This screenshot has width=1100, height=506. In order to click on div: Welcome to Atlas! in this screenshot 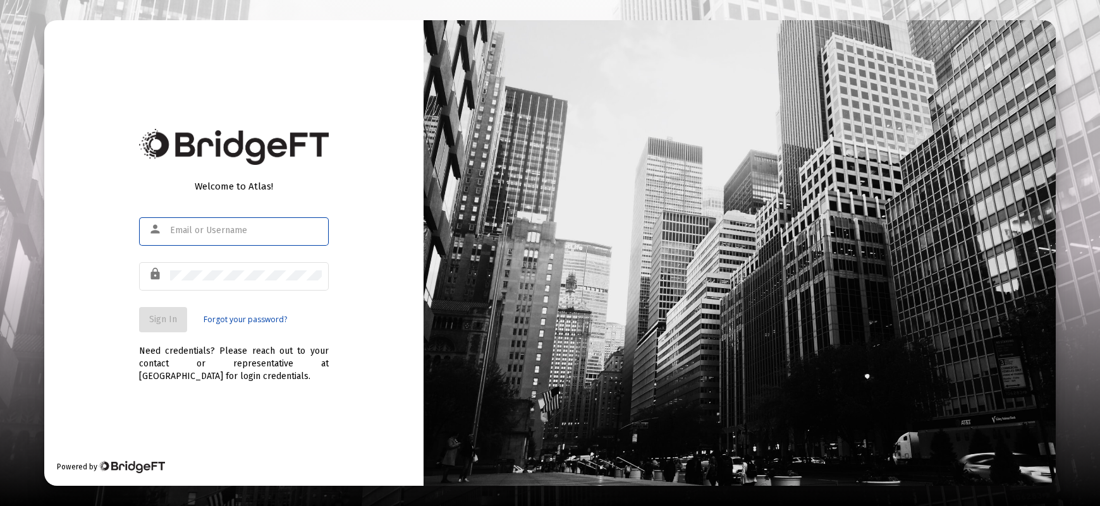, I will do `click(234, 186)`.